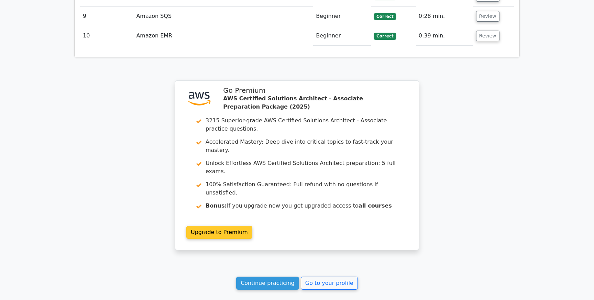  What do you see at coordinates (268, 283) in the screenshot?
I see `a: Continue practicing` at bounding box center [268, 283].